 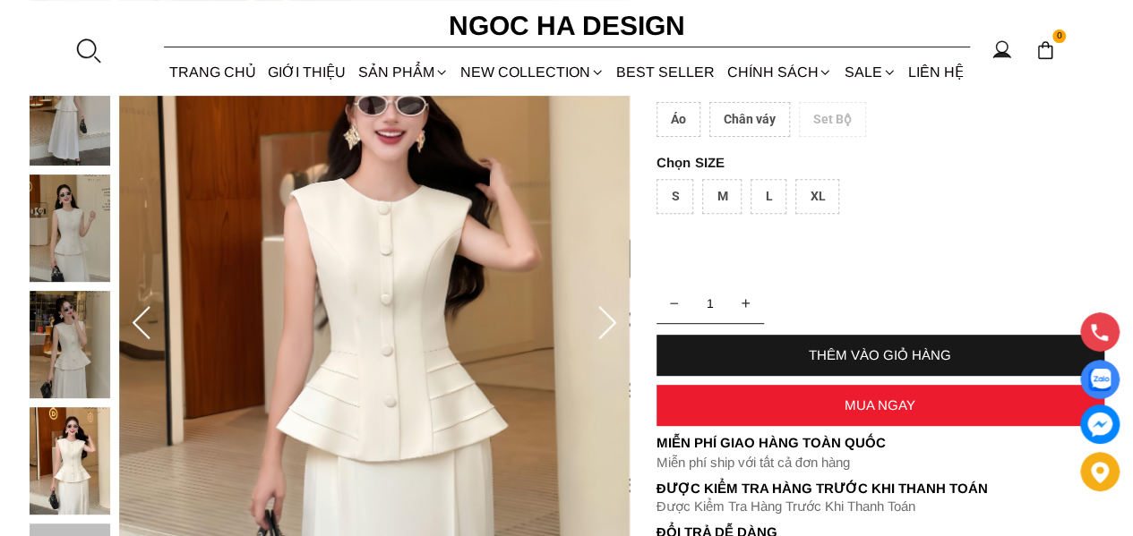 I want to click on div: S, so click(x=674, y=196).